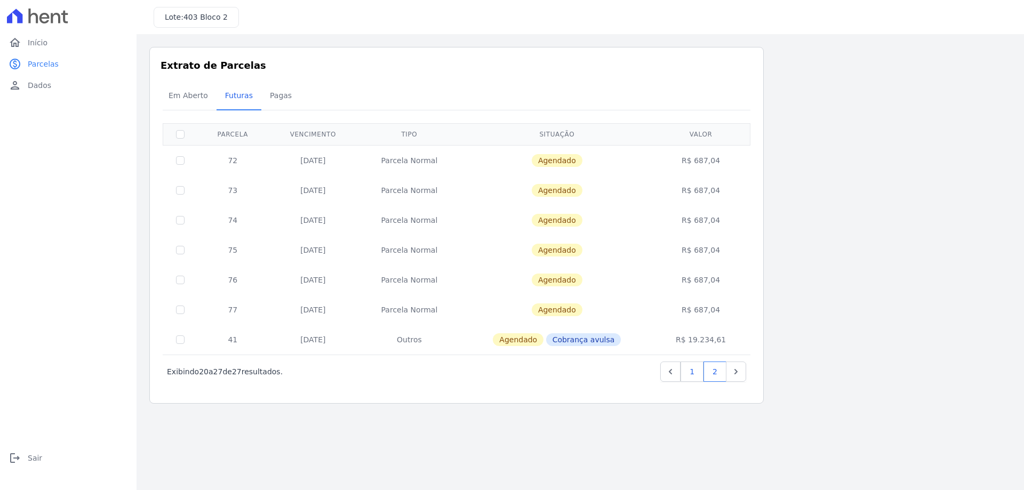 The width and height of the screenshot is (1024, 490). What do you see at coordinates (313, 134) in the screenshot?
I see `th: Vencimento` at bounding box center [313, 134].